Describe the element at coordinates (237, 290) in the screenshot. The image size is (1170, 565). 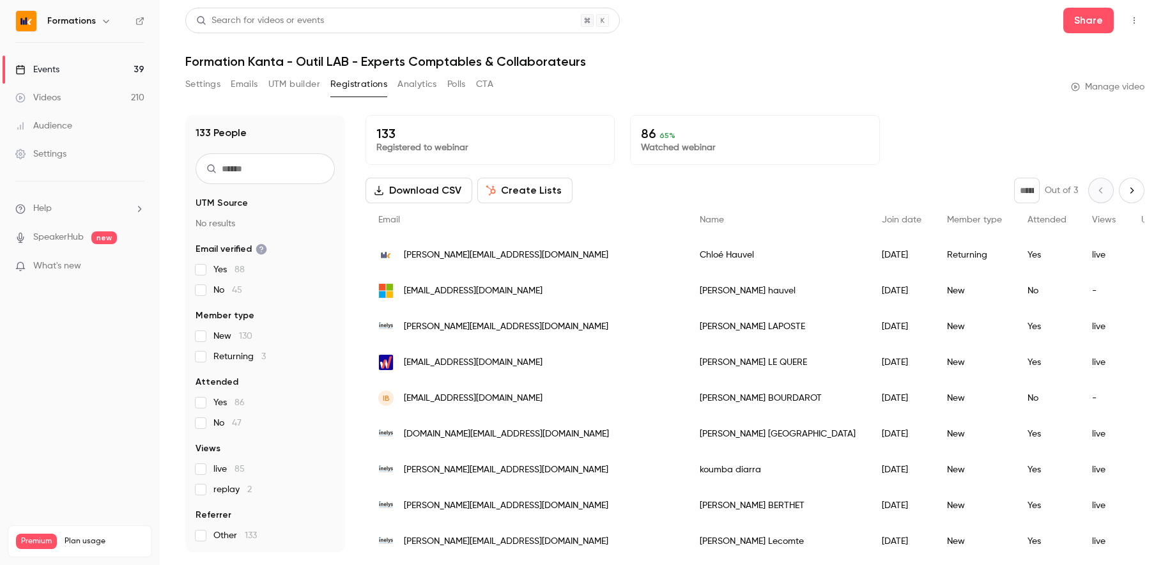
I see `span: 45` at that location.